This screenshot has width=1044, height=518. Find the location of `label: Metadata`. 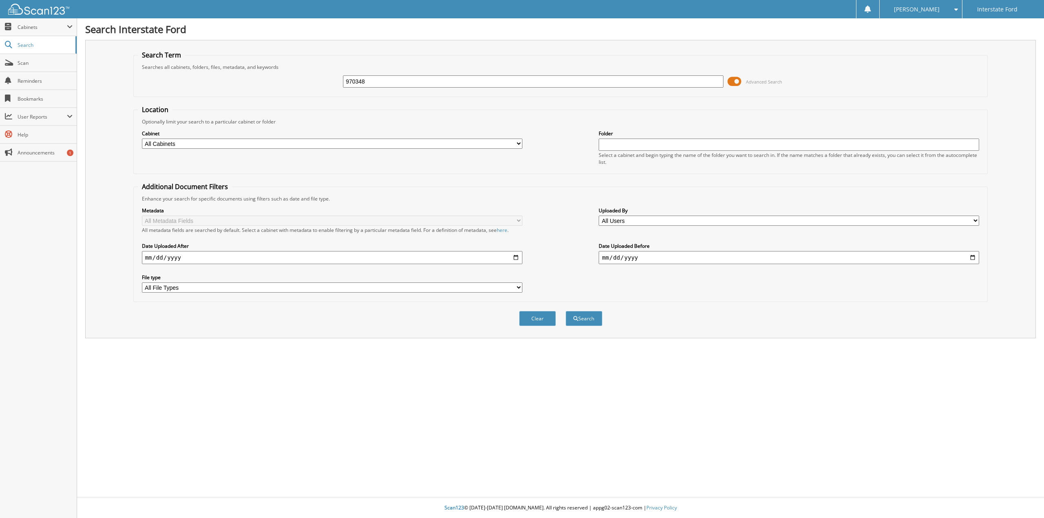

label: Metadata is located at coordinates (332, 210).